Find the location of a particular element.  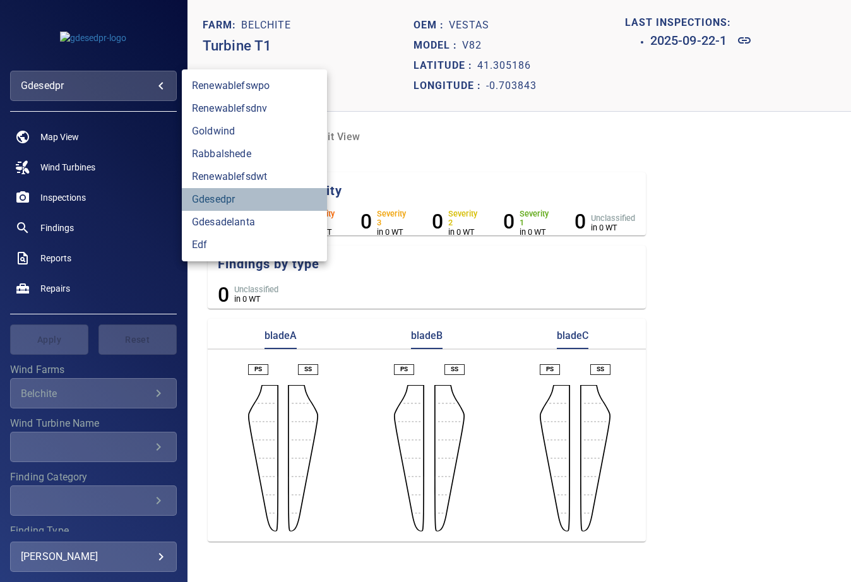

a: renewablefsdnv is located at coordinates (254, 109).